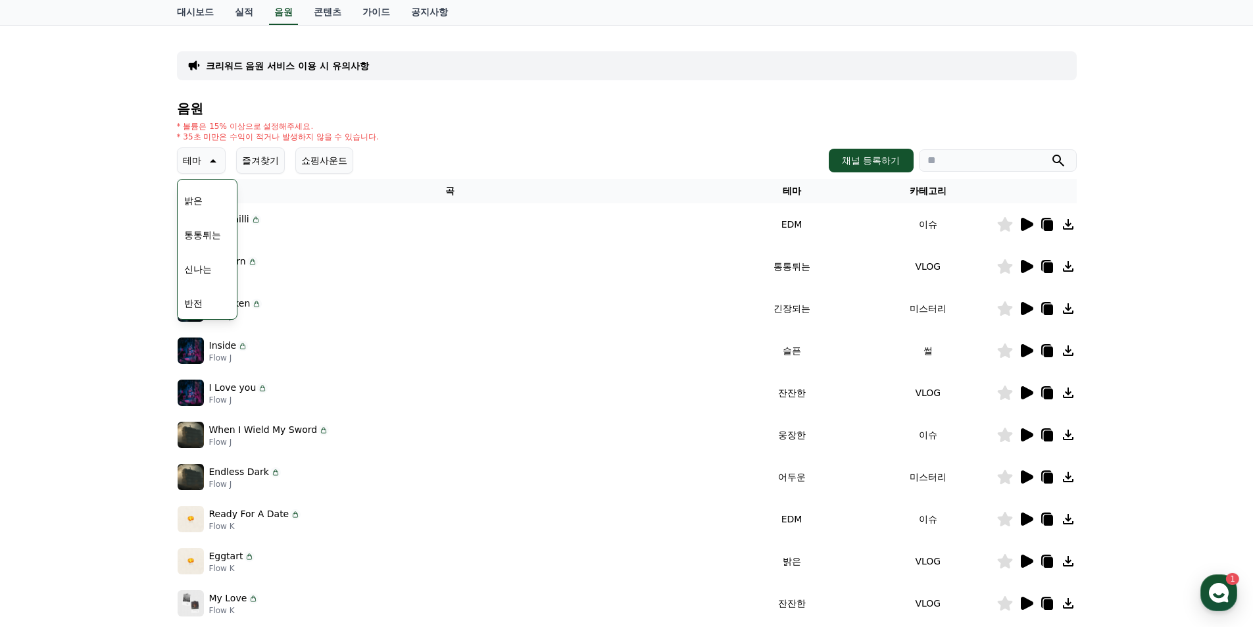  I want to click on button: 신나는, so click(198, 269).